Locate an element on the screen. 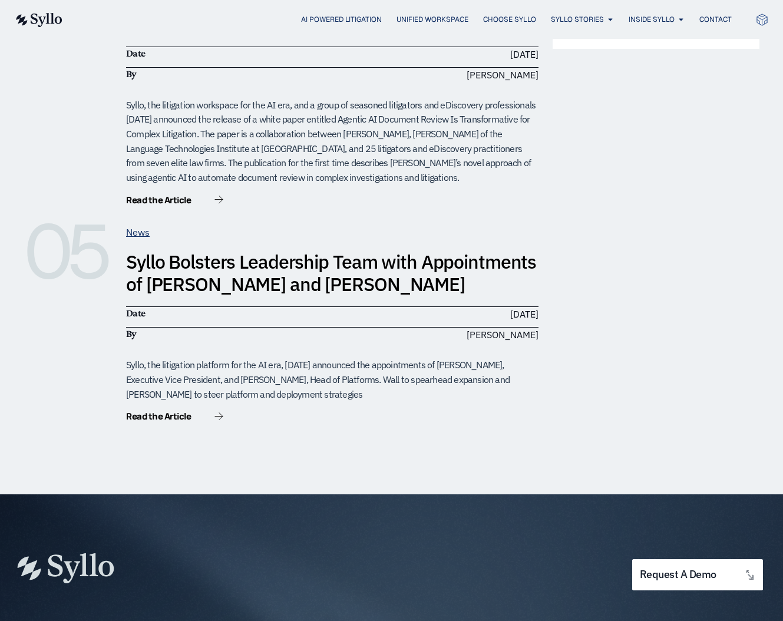 This screenshot has width=783, height=621. div: Menu Toggle is located at coordinates (409, 19).